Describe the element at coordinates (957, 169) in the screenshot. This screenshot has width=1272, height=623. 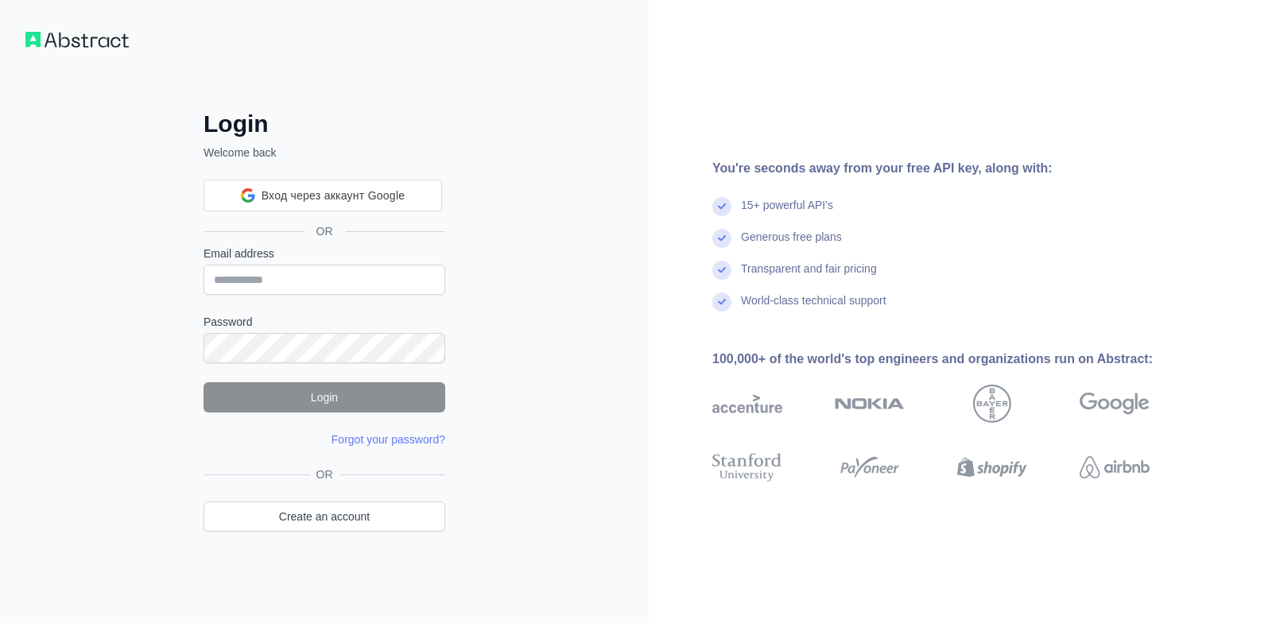
I see `div: You're seconds away from your free API key, along with:` at that location.